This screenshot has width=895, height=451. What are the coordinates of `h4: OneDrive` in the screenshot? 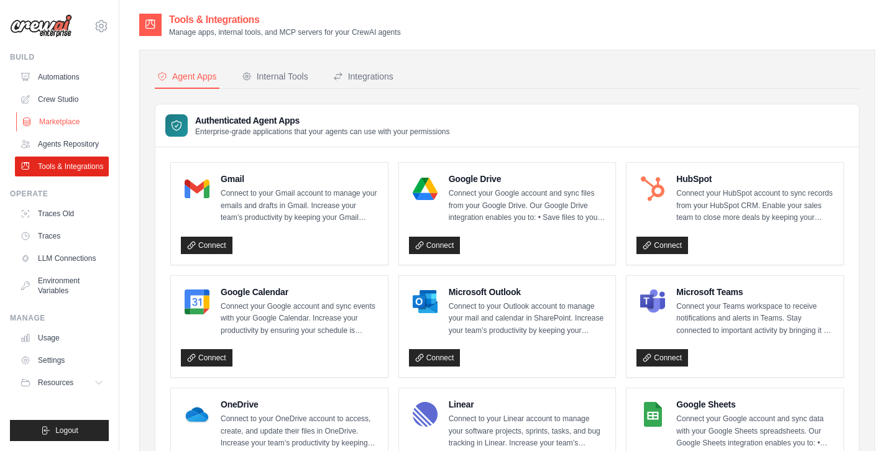 It's located at (299, 405).